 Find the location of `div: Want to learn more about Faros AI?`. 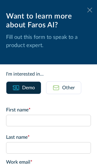

div: Want to learn more about Faros AI? is located at coordinates (49, 21).